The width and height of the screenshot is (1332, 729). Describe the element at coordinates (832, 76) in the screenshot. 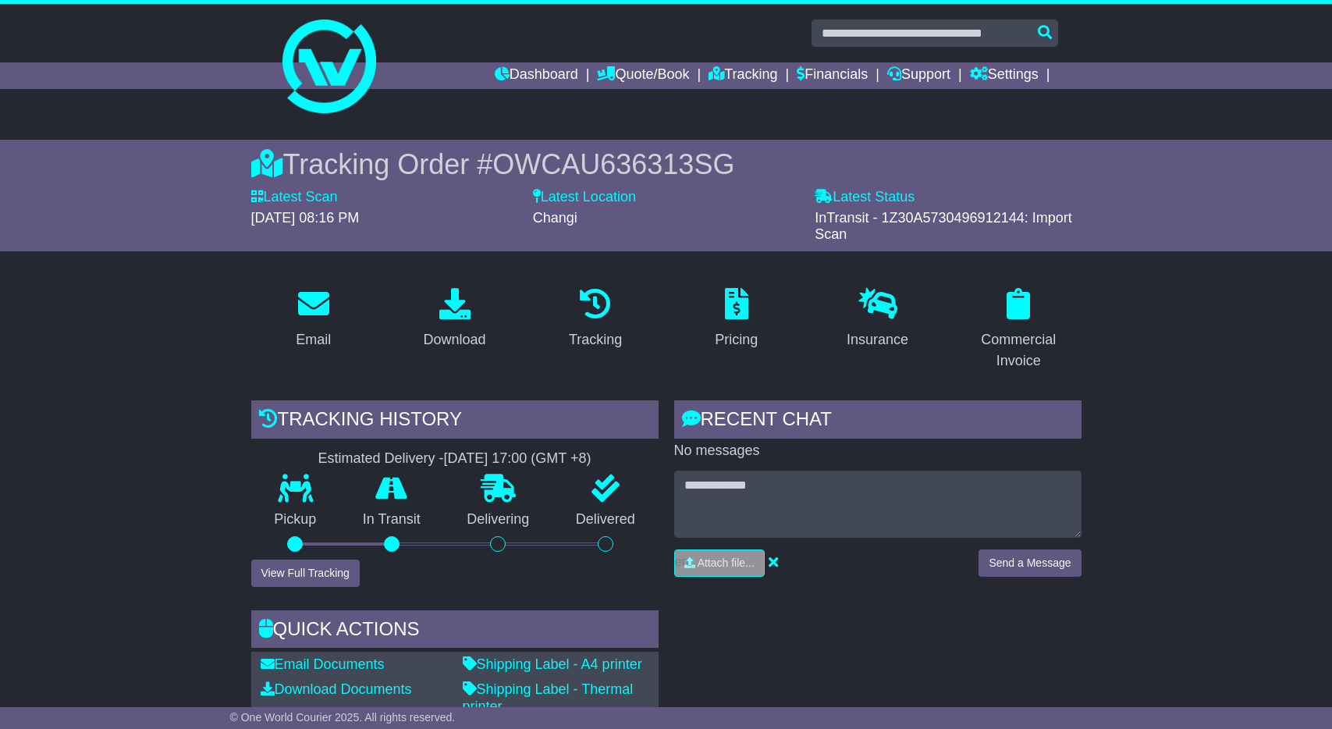

I see `a: Financials` at that location.